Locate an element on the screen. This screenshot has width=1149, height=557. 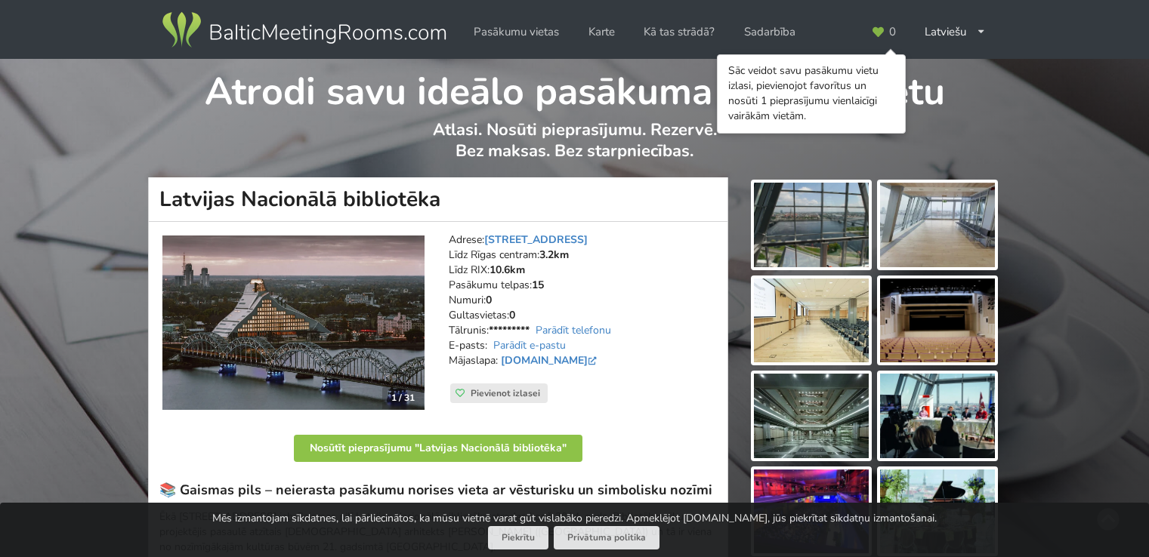
button: Nosūtīt pieprasījumu "Latvijas Nacionālā bibliotēka" is located at coordinates (438, 449).